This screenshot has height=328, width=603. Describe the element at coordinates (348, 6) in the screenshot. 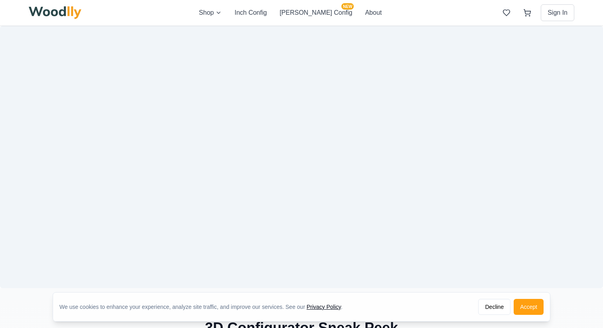

I see `span: NEW` at that location.